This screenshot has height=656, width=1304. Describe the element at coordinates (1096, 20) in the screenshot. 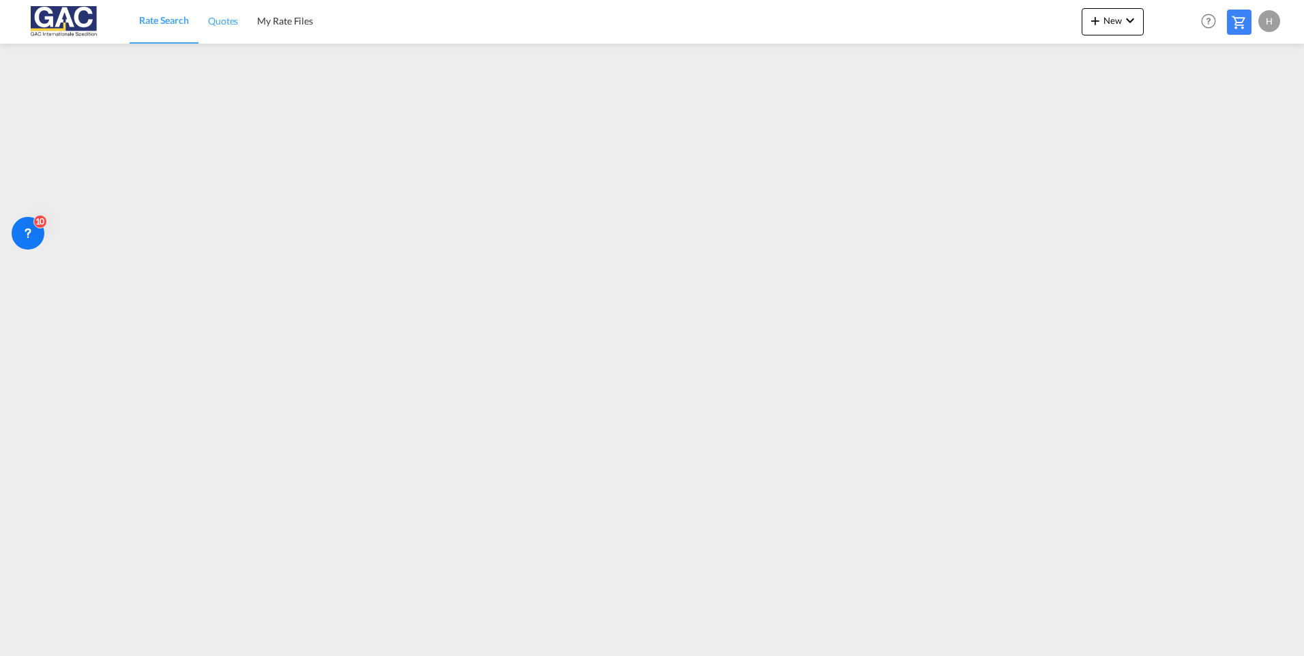

I see `md-icon: icon-plus 400-fg` at that location.